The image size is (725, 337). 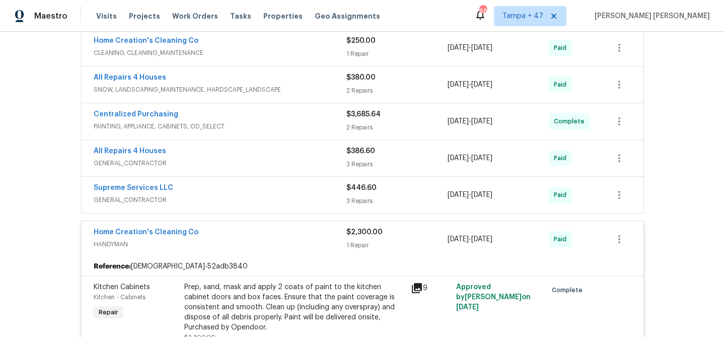 What do you see at coordinates (361, 188) in the screenshot?
I see `span: $446.60` at bounding box center [361, 188].